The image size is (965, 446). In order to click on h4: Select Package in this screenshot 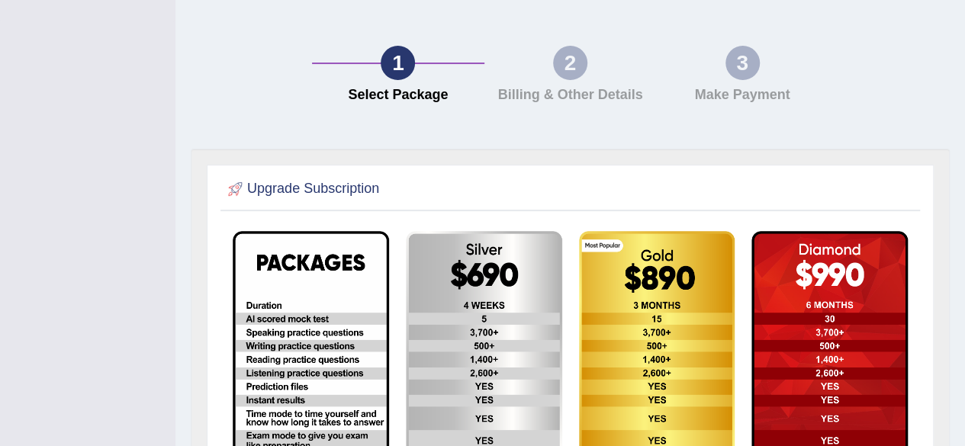, I will do `click(398, 95)`.